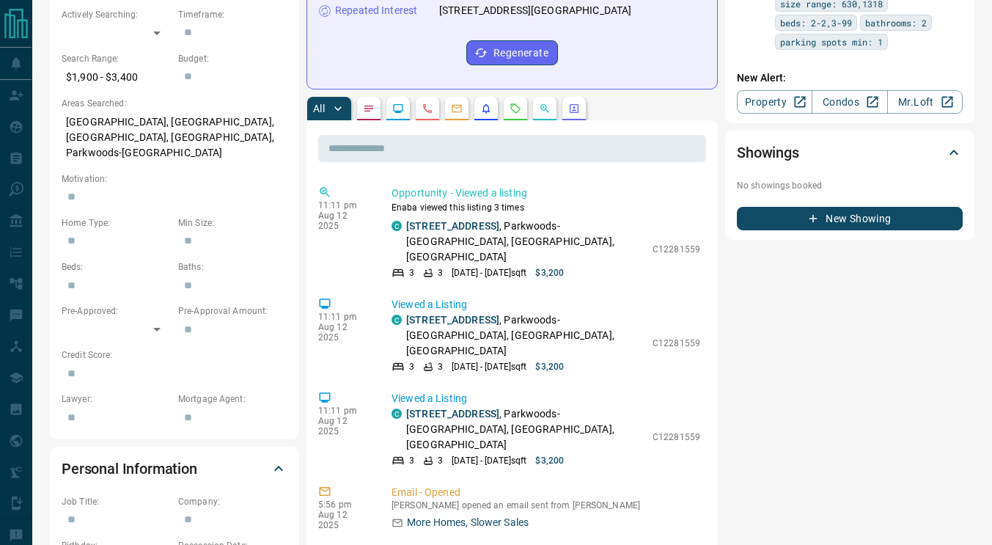  Describe the element at coordinates (831, 42) in the screenshot. I see `span: parking spots min: 1` at that location.